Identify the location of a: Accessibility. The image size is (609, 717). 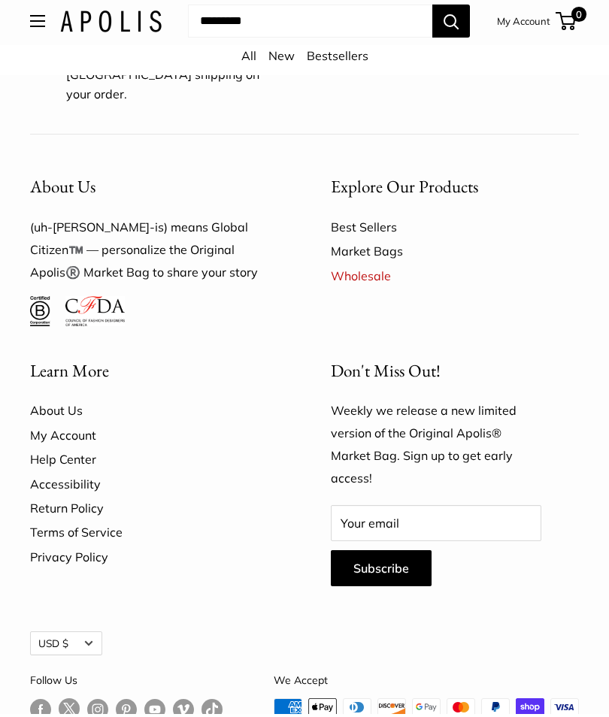
(154, 487).